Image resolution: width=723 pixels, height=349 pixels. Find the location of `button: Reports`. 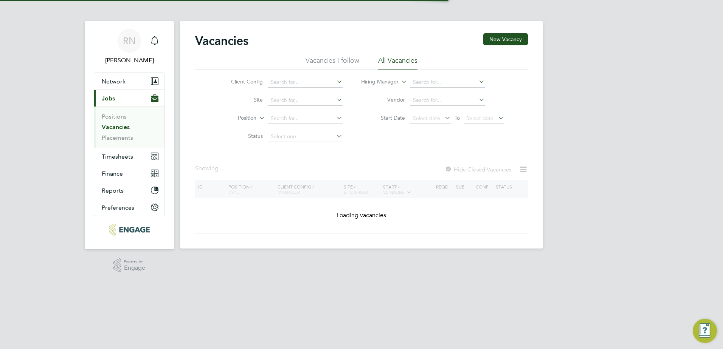

button: Reports is located at coordinates (129, 190).